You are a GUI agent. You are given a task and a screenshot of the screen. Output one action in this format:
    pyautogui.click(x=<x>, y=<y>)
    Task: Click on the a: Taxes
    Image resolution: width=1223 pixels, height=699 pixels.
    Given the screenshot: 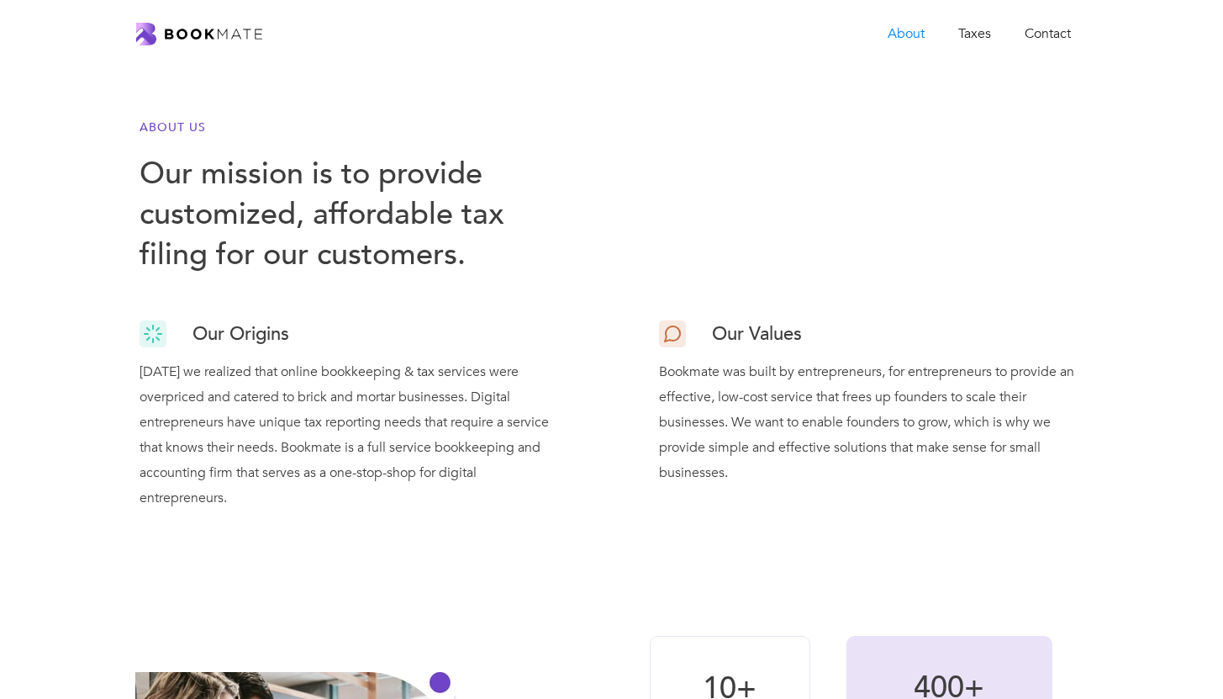 What is the action you would take?
    pyautogui.click(x=974, y=34)
    